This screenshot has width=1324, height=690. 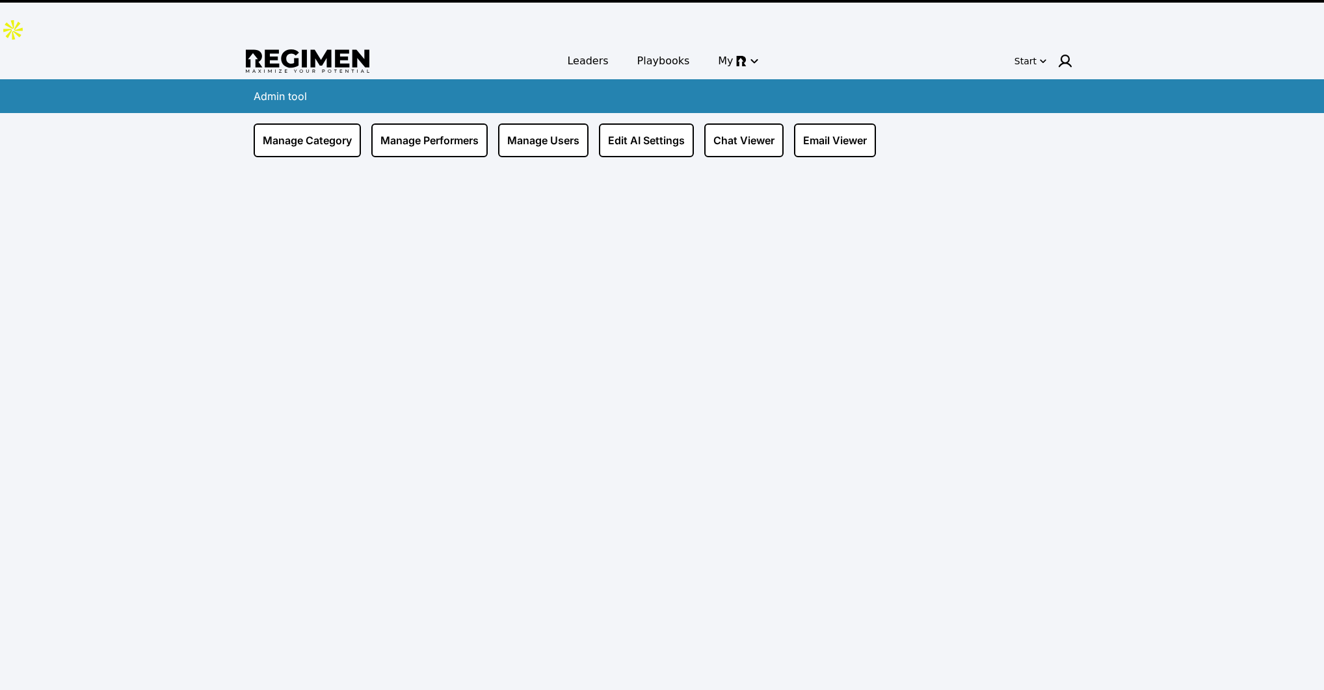 I want to click on span: Leaders, so click(x=587, y=61).